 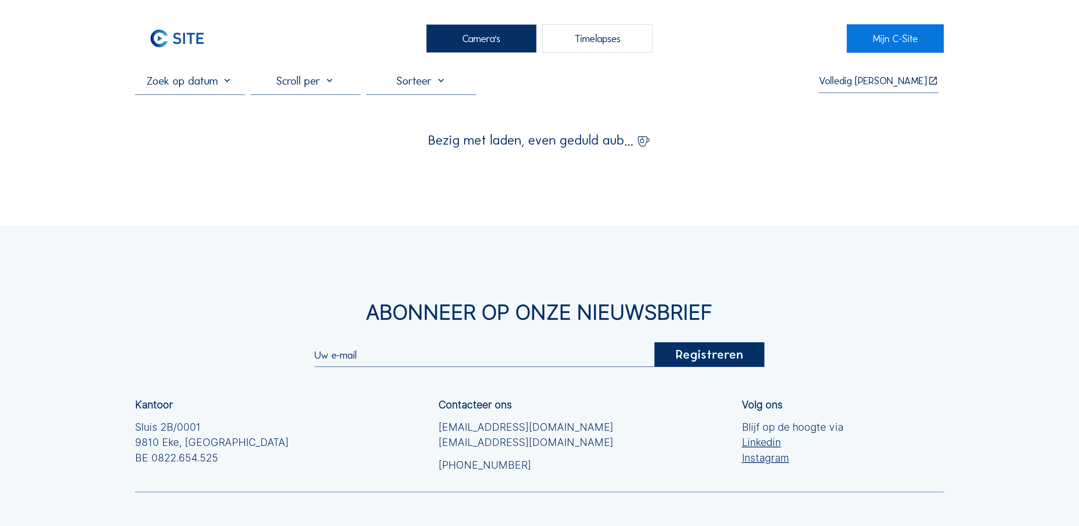 I want to click on a: Instagram, so click(x=793, y=458).